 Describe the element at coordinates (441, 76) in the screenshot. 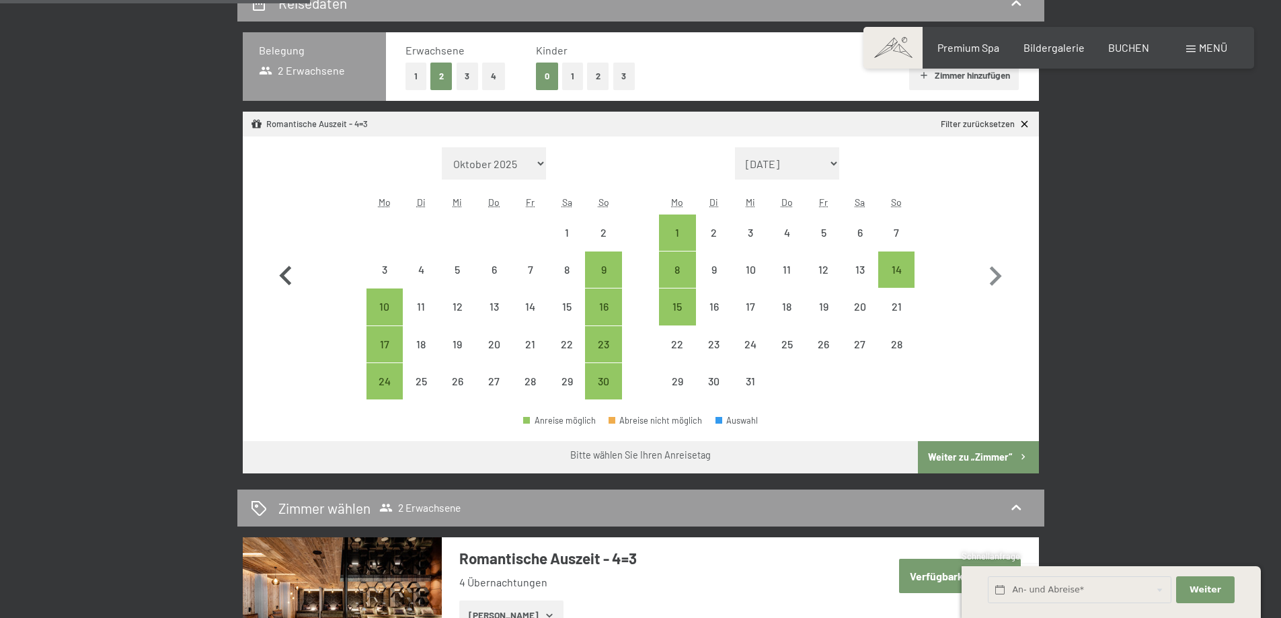

I see `button: 2` at that location.